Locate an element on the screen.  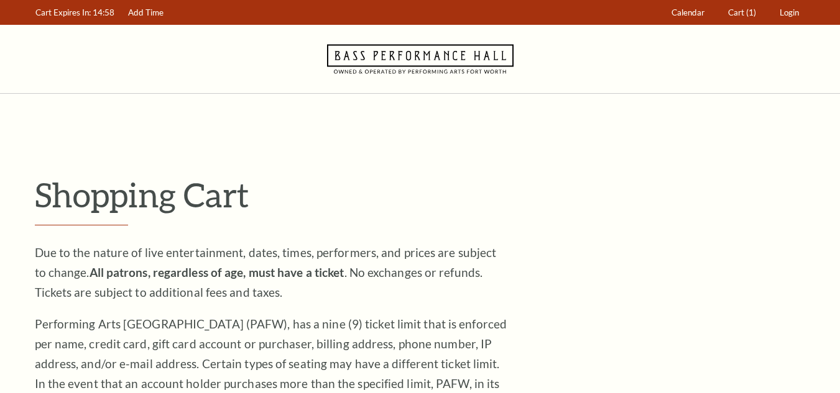
a: Cart (1) is located at coordinates (742, 12).